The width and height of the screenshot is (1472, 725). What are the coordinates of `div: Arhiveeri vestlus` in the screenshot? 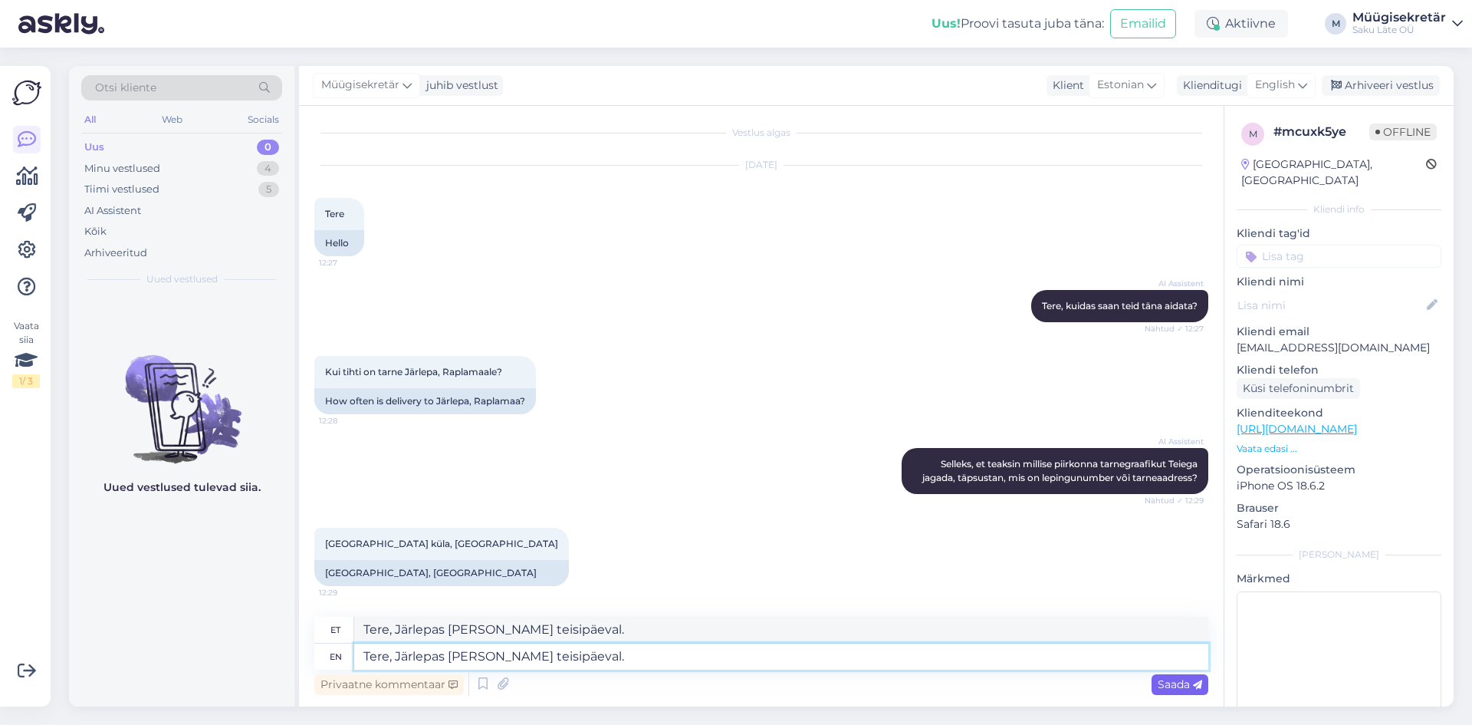 It's located at (1381, 85).